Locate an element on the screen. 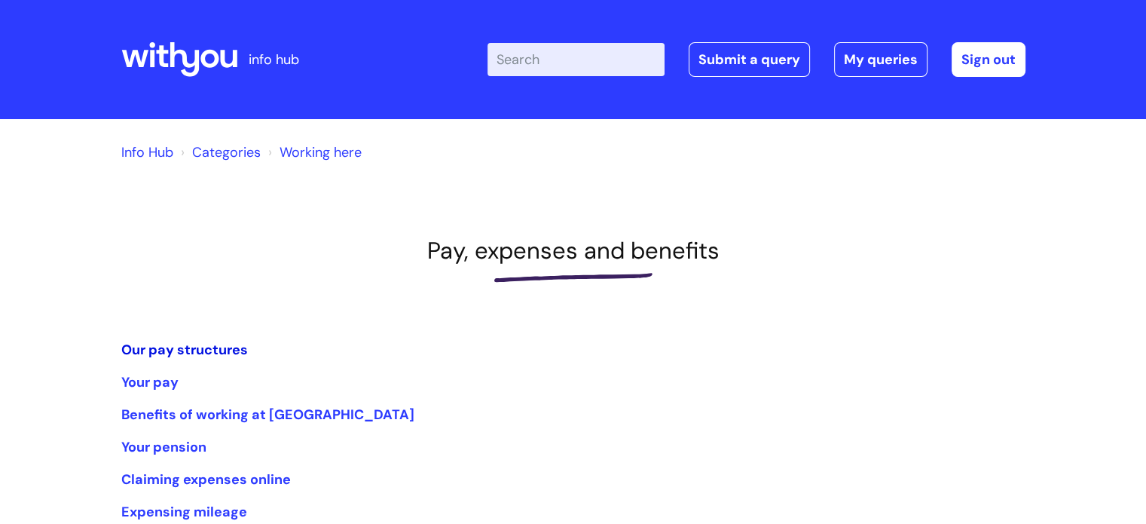 Image resolution: width=1146 pixels, height=524 pixels. a: Claiming expenses online is located at coordinates (206, 479).